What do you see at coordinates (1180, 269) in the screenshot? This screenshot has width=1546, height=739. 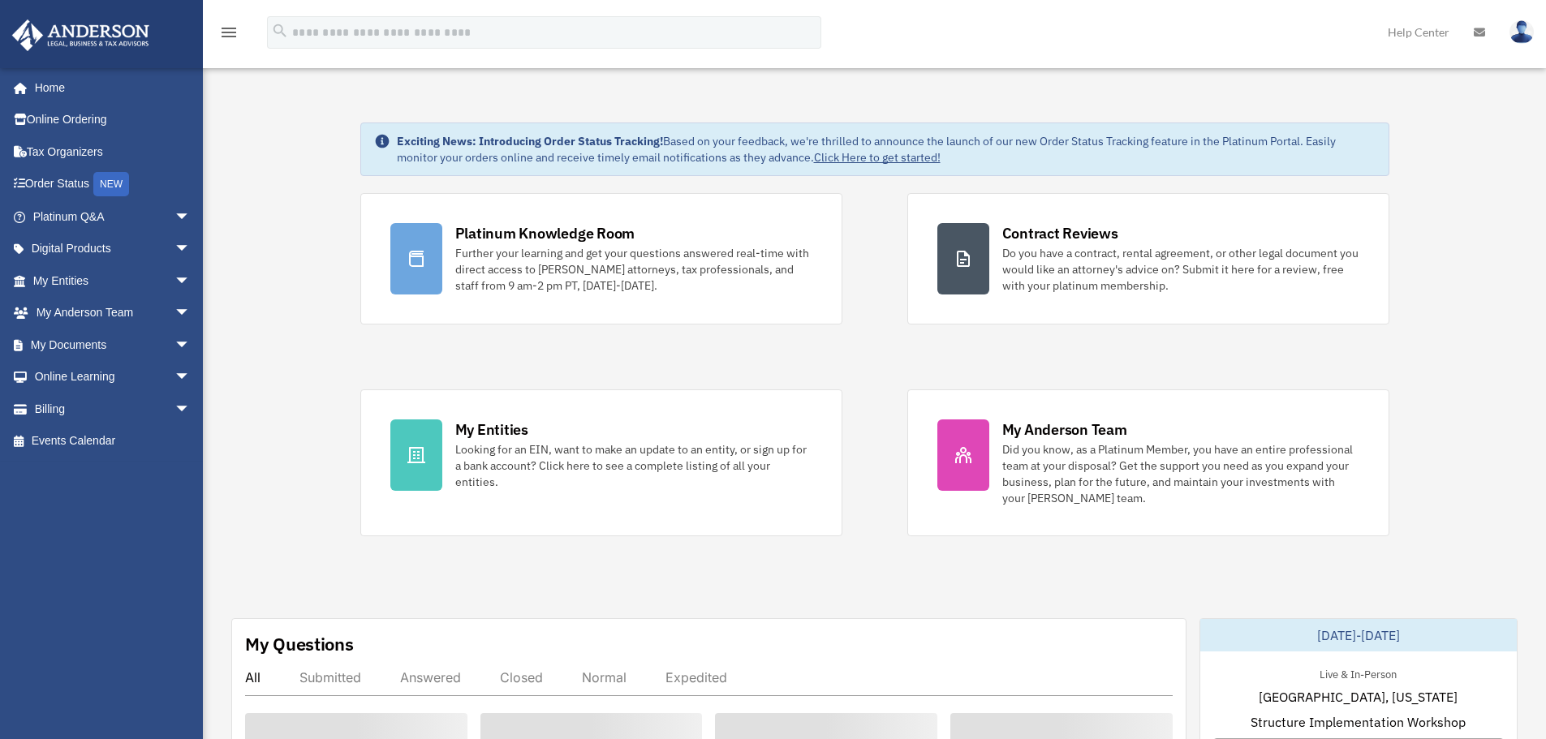 I see `div: Do you have a contract, rental agreement, or other legal document you would like an attorney's ad...` at bounding box center [1180, 269].